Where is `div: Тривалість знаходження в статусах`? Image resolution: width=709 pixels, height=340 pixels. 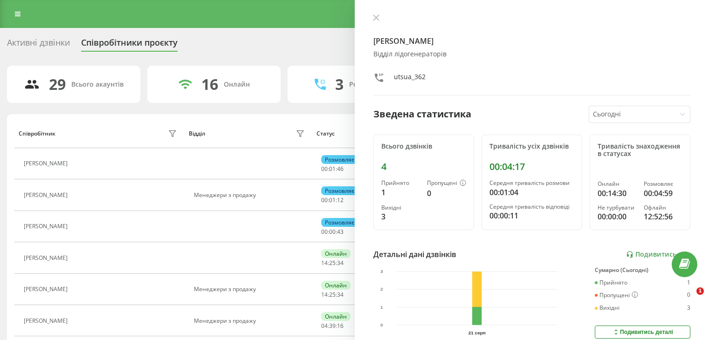
div: Тривалість знаходження в статусах is located at coordinates (640, 151).